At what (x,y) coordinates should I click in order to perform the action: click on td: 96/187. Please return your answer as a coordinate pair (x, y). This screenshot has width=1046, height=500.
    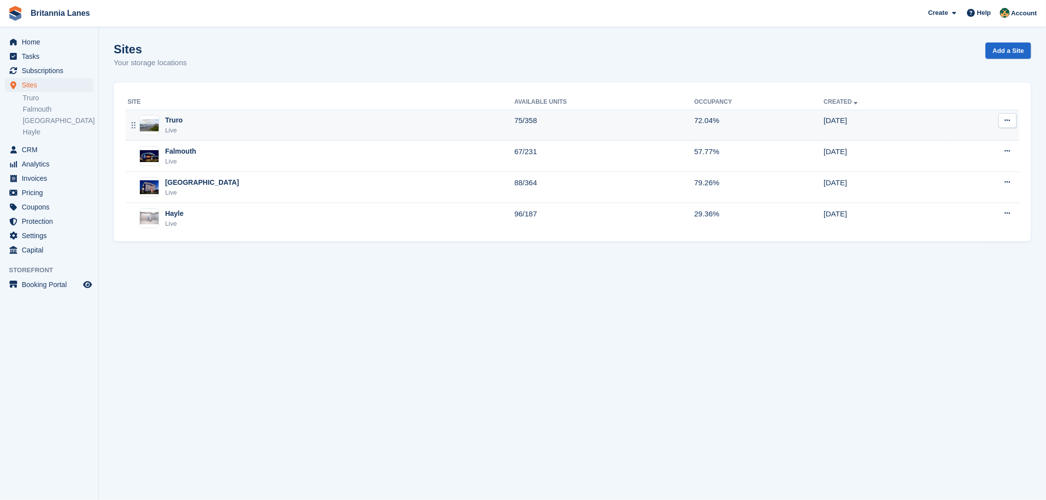
    Looking at the image, I should click on (605, 219).